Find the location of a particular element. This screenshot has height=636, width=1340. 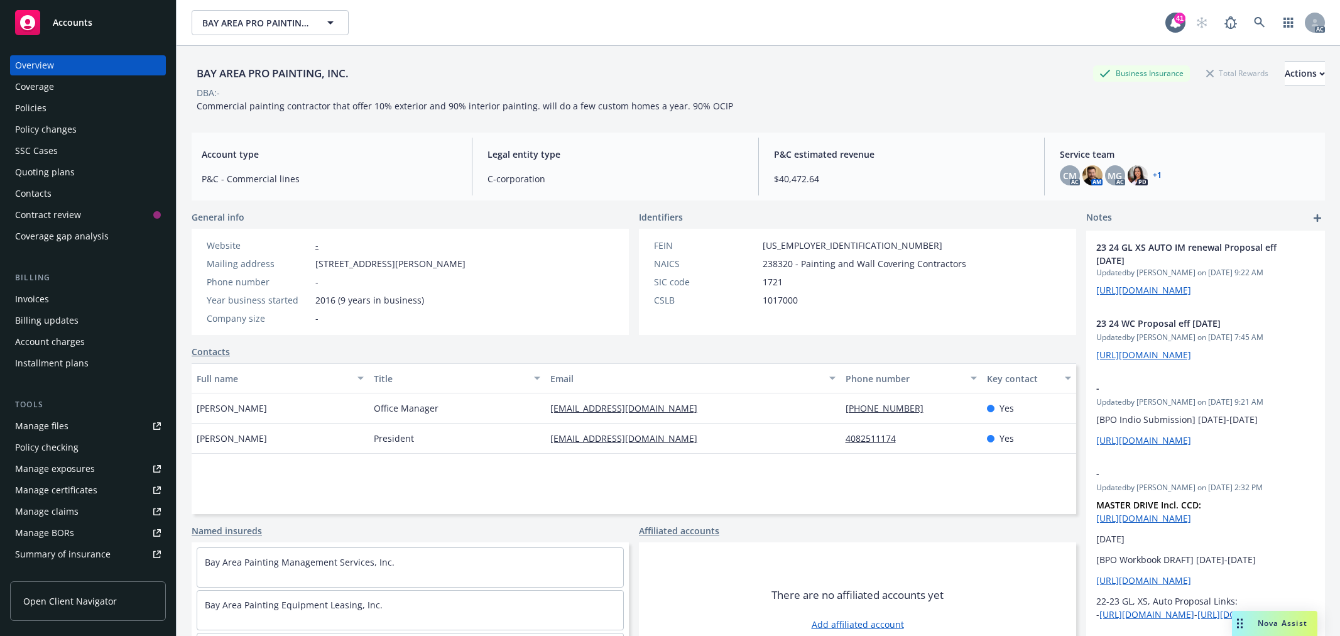

strong: MASTER DRIVE Incl. CCD: is located at coordinates (1148, 504).